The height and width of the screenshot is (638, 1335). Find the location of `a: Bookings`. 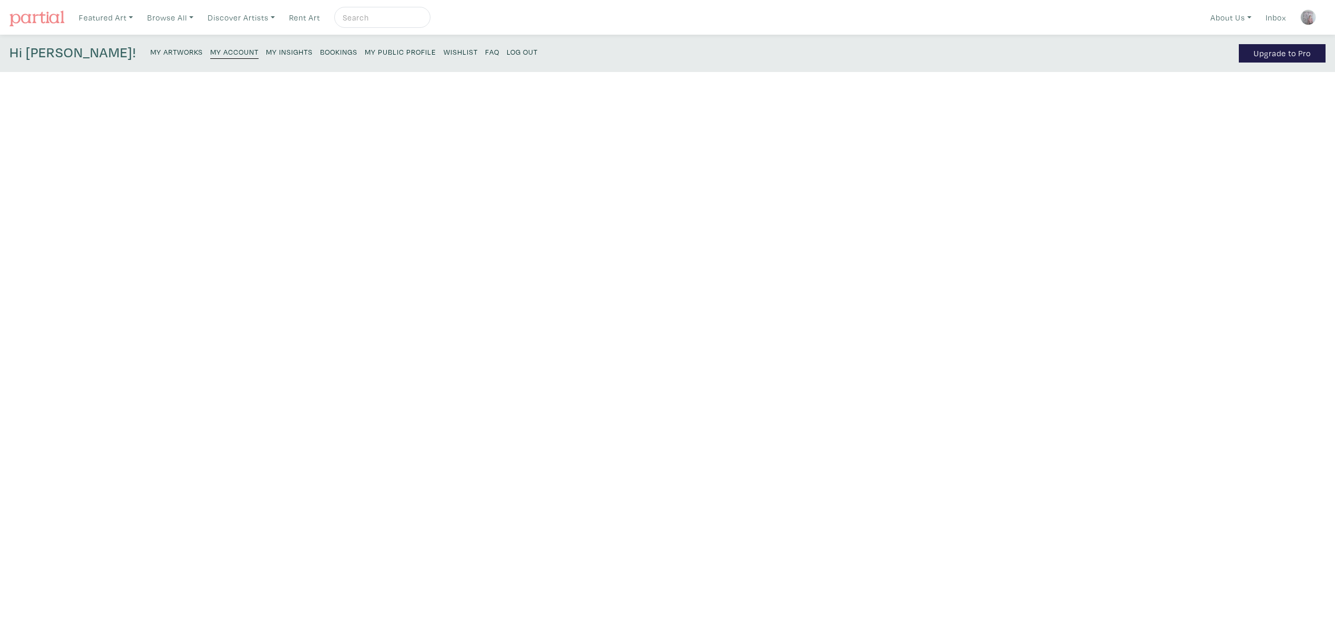

a: Bookings is located at coordinates (338, 51).